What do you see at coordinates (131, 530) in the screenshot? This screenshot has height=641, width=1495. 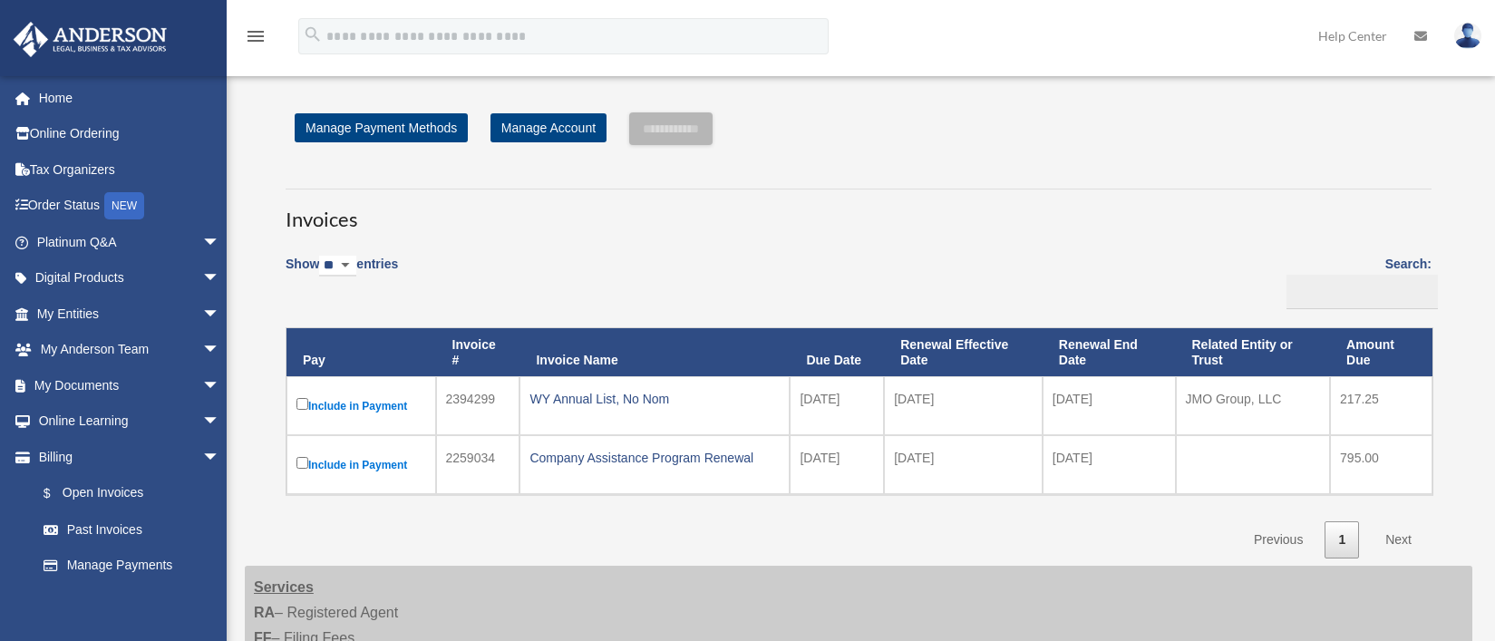 I see `a: Past Invoices` at bounding box center [131, 530].